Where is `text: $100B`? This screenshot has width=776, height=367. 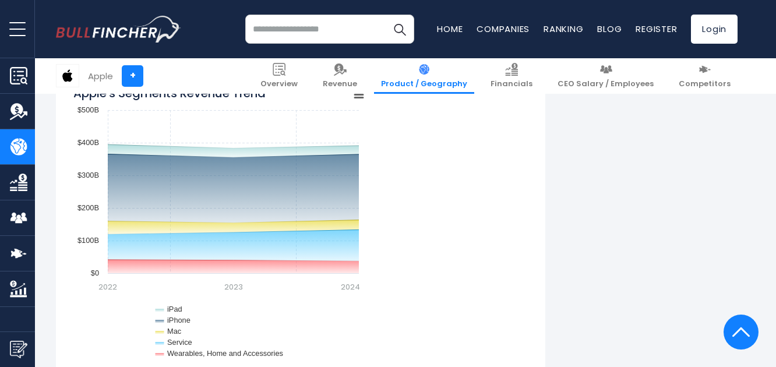 text: $100B is located at coordinates (88, 240).